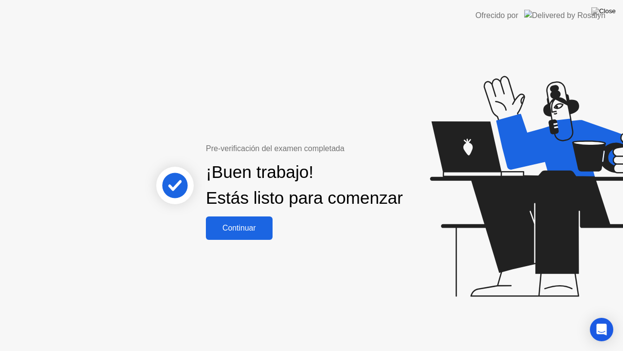 The width and height of the screenshot is (623, 351). Describe the element at coordinates (604, 11) in the screenshot. I see `img: Close` at that location.